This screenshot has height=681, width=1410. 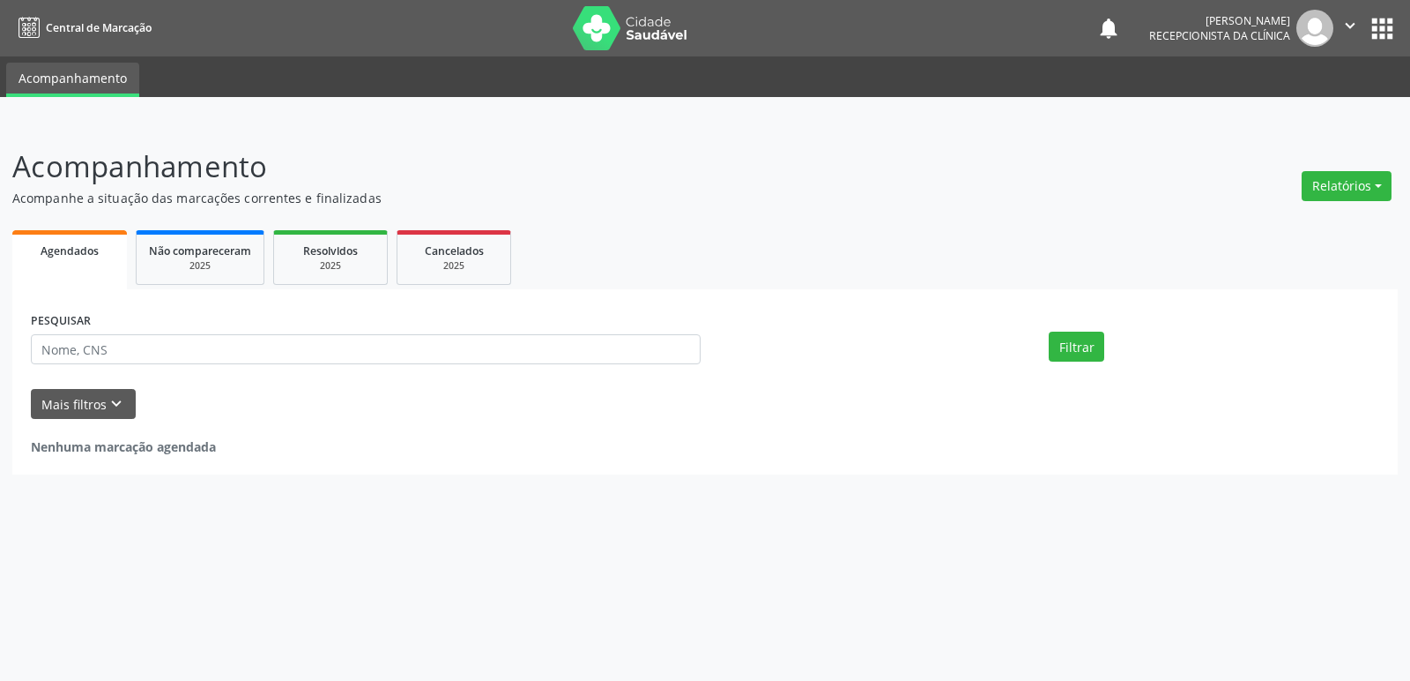 I want to click on span: Resolvidos, so click(x=331, y=250).